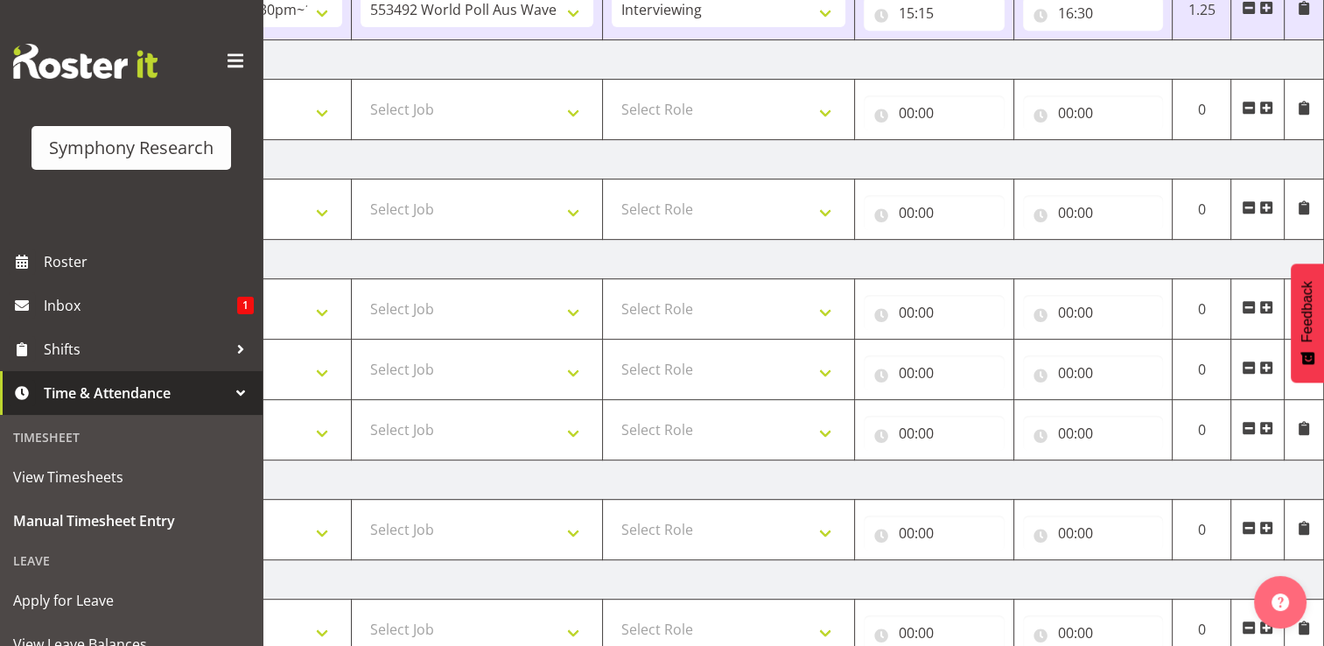  I want to click on span: Inbox, so click(140, 306).